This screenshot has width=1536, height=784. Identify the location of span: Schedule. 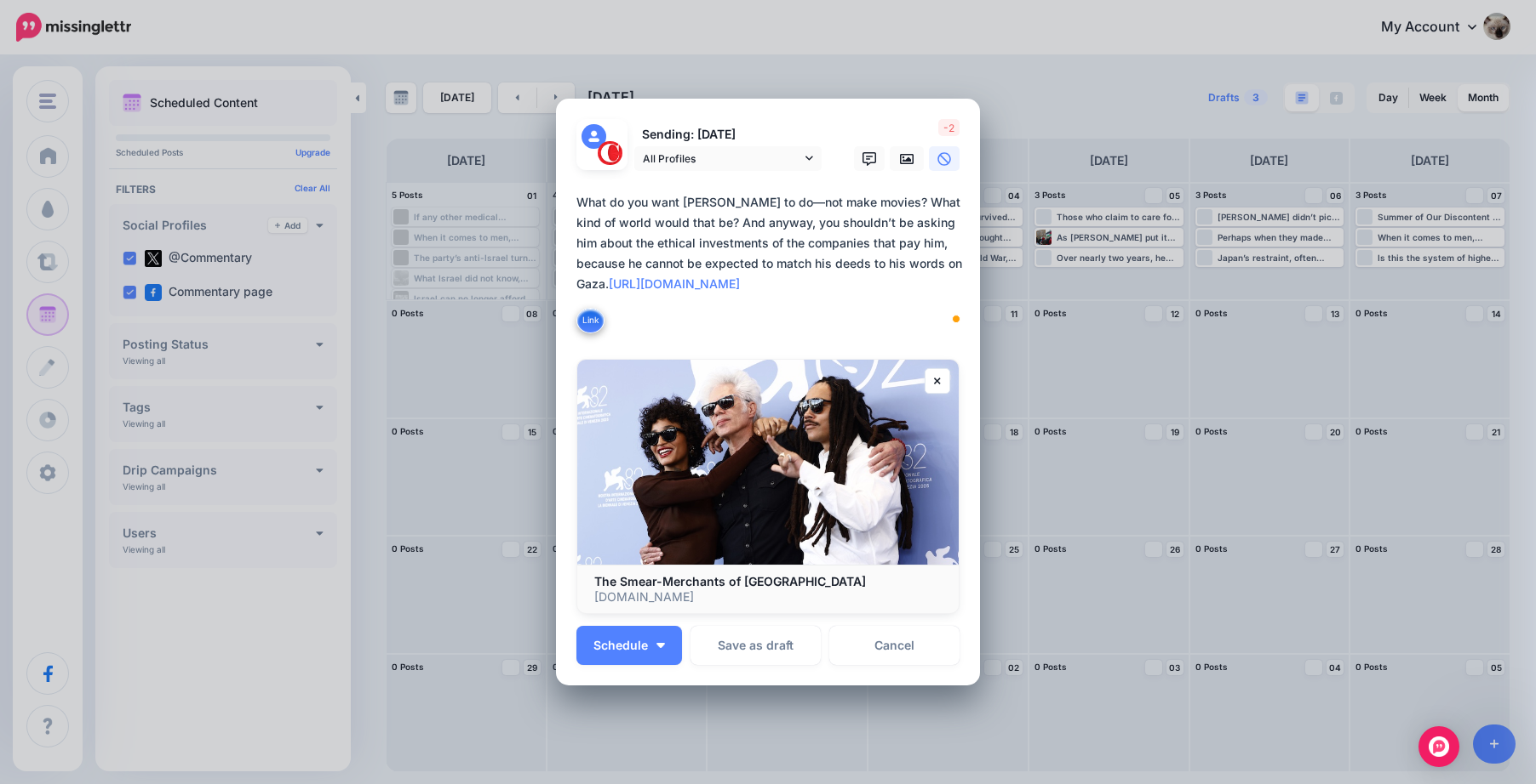
(621, 646).